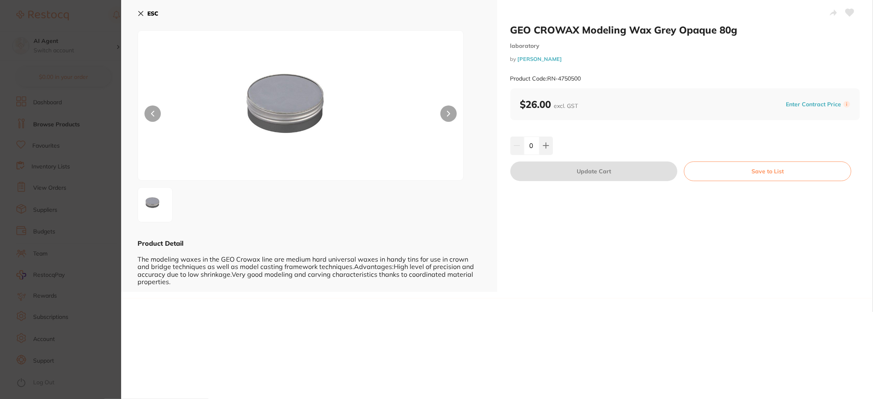 This screenshot has width=873, height=399. What do you see at coordinates (148, 14) in the screenshot?
I see `button: ESC` at bounding box center [148, 14].